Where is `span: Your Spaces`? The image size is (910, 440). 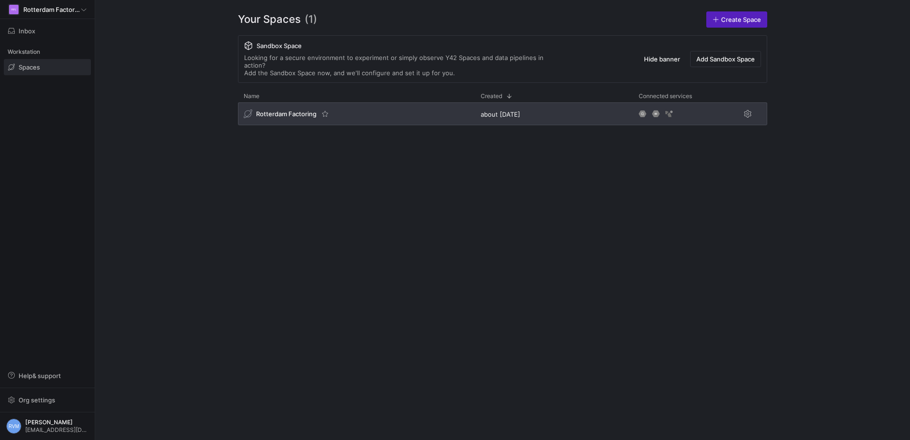
span: Your Spaces is located at coordinates (269, 20).